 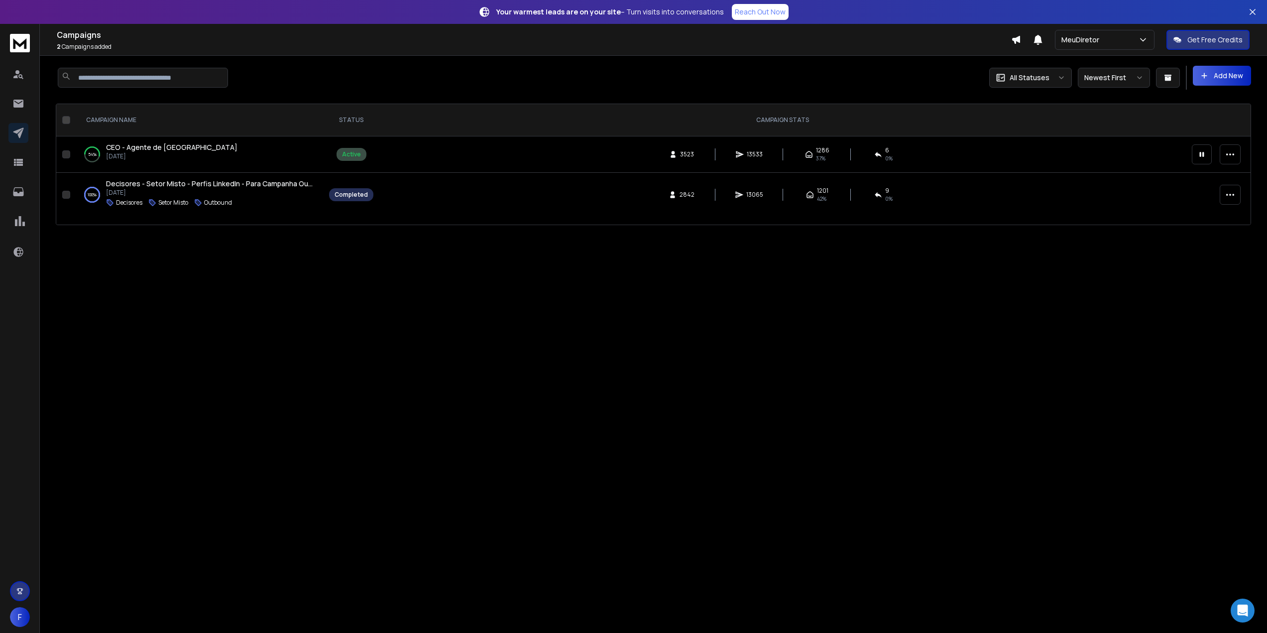 What do you see at coordinates (534, 35) in the screenshot?
I see `h1: Campaigns` at bounding box center [534, 35].